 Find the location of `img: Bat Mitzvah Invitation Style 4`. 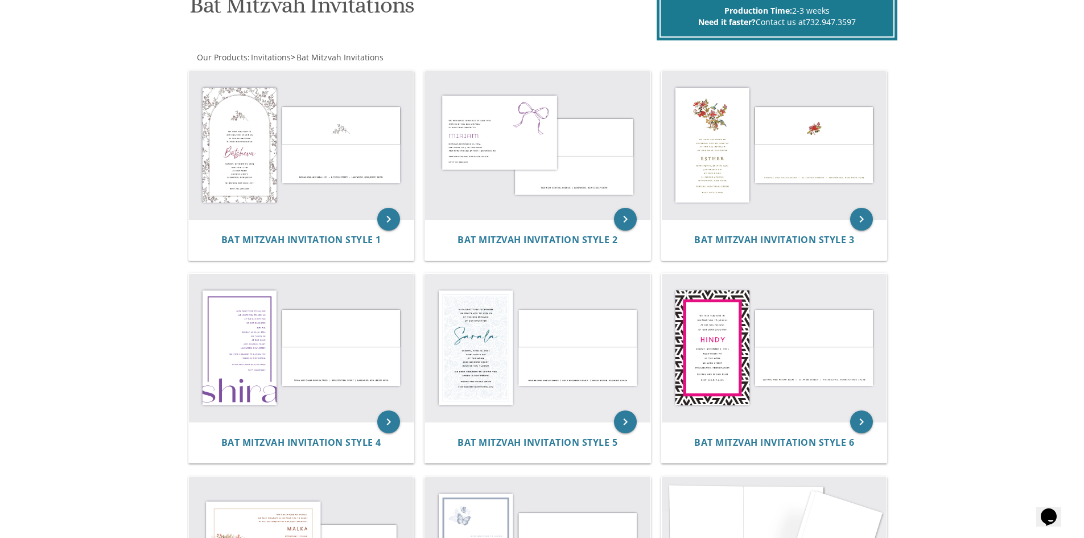

img: Bat Mitzvah Invitation Style 4 is located at coordinates (302, 348).